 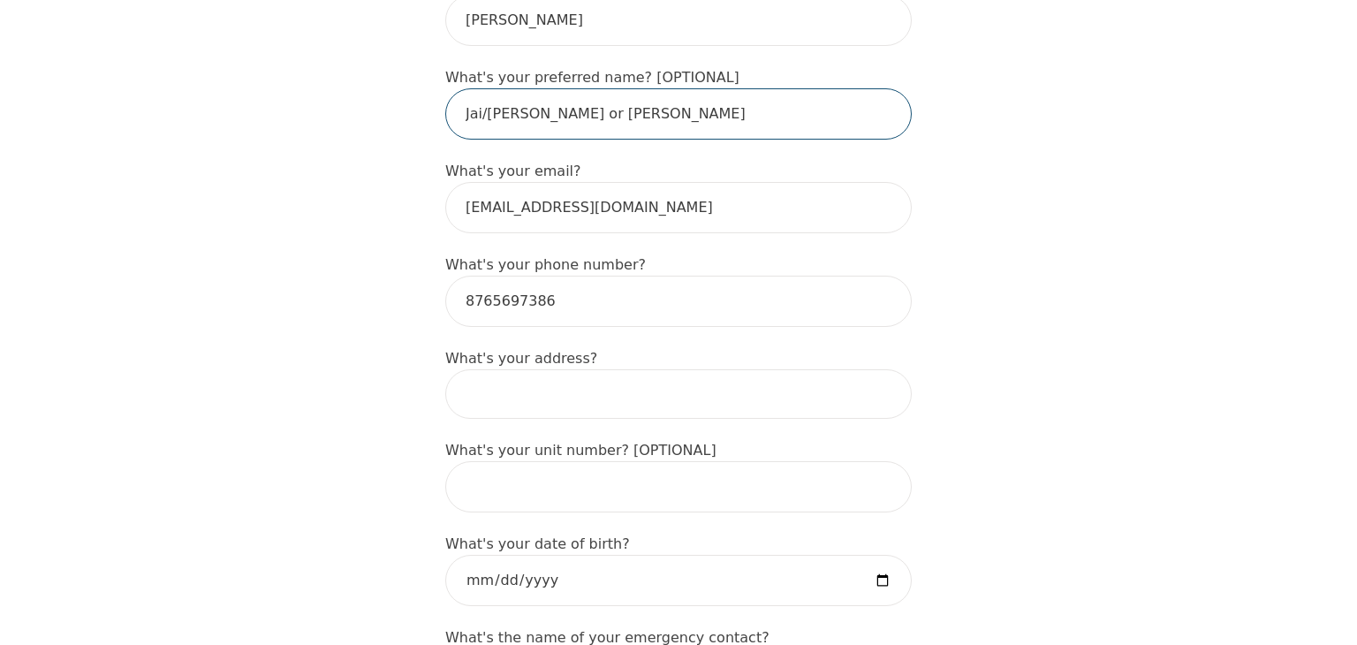 What do you see at coordinates (537, 543) in the screenshot?
I see `label: What's your date of birth?` at bounding box center [537, 543].